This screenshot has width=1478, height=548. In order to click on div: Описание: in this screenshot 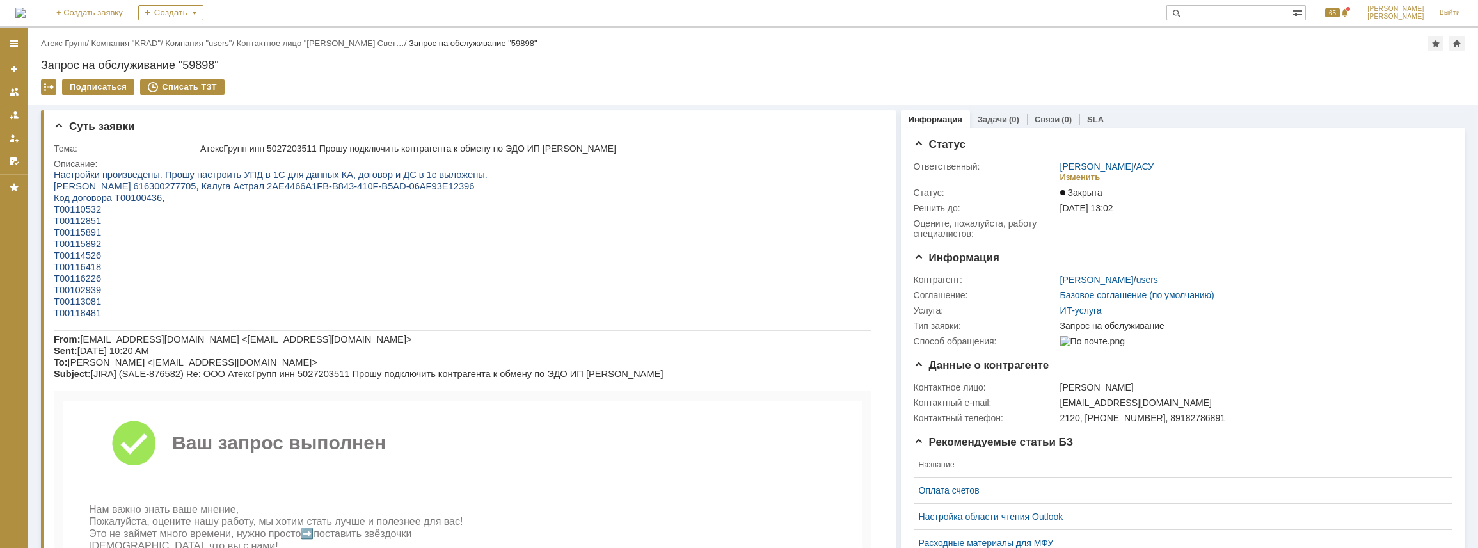, I will do `click(465, 164)`.